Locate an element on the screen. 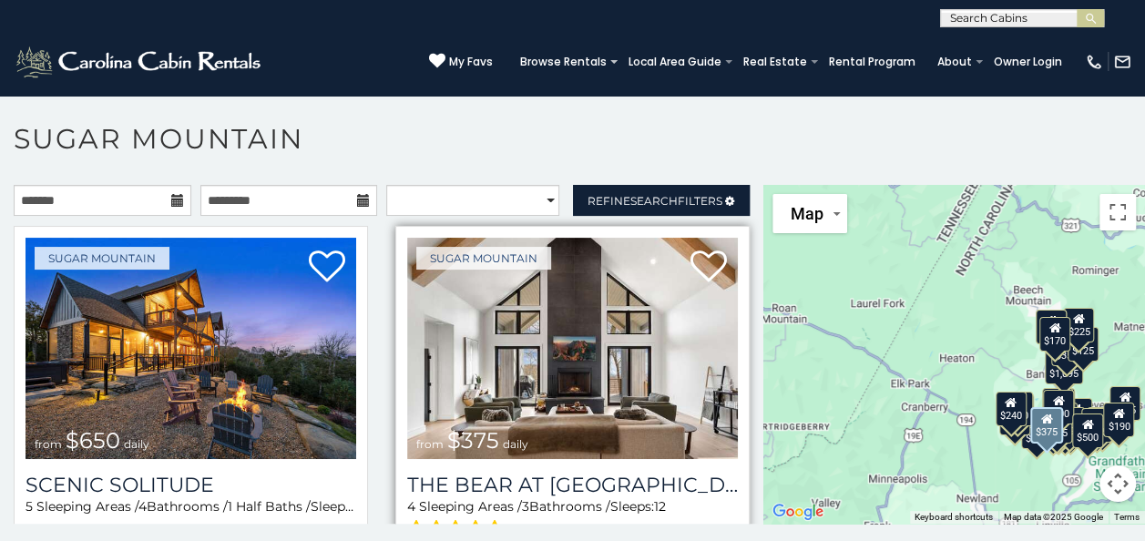 The image size is (1145, 541). a: My Favs is located at coordinates (461, 62).